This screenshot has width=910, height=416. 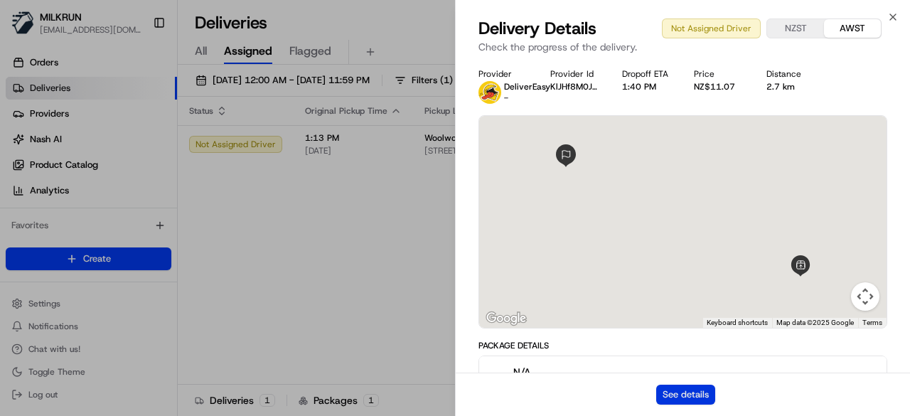 I want to click on span: Map data ©2025 Google, so click(x=815, y=322).